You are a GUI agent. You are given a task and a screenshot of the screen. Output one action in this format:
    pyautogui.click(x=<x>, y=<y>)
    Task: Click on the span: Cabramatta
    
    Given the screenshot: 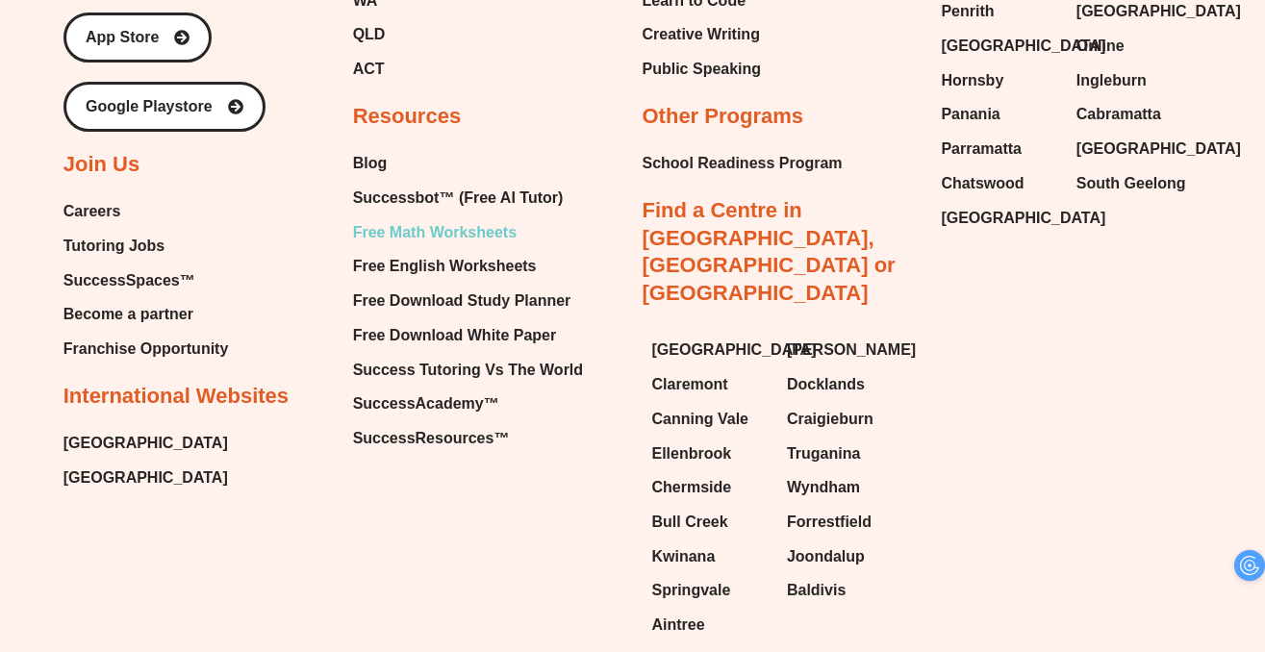 What is the action you would take?
    pyautogui.click(x=1119, y=115)
    